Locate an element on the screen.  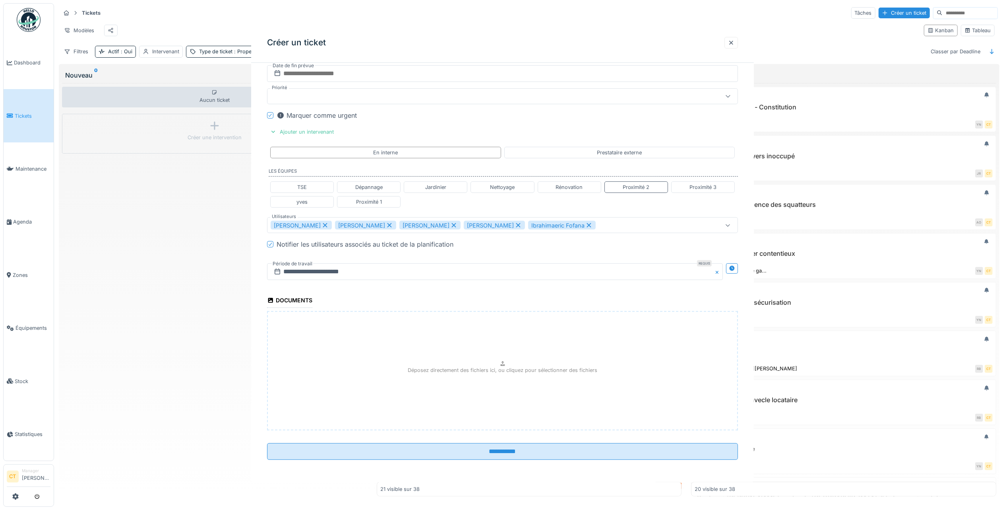
div: Proximité 2 is located at coordinates (636, 187).